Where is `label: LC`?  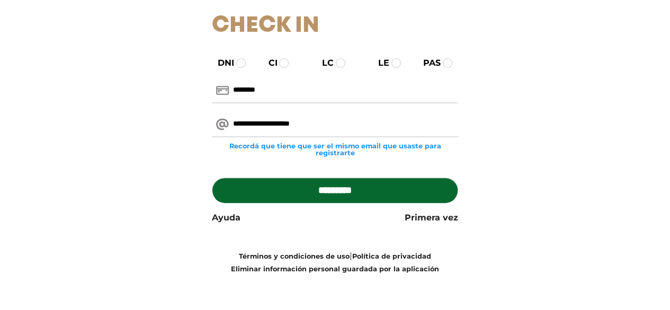
label: LC is located at coordinates (323, 63).